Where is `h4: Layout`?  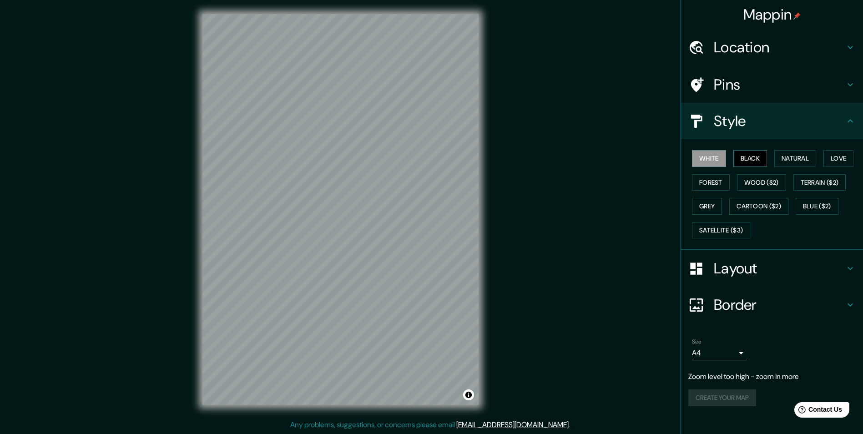 h4: Layout is located at coordinates (779, 268).